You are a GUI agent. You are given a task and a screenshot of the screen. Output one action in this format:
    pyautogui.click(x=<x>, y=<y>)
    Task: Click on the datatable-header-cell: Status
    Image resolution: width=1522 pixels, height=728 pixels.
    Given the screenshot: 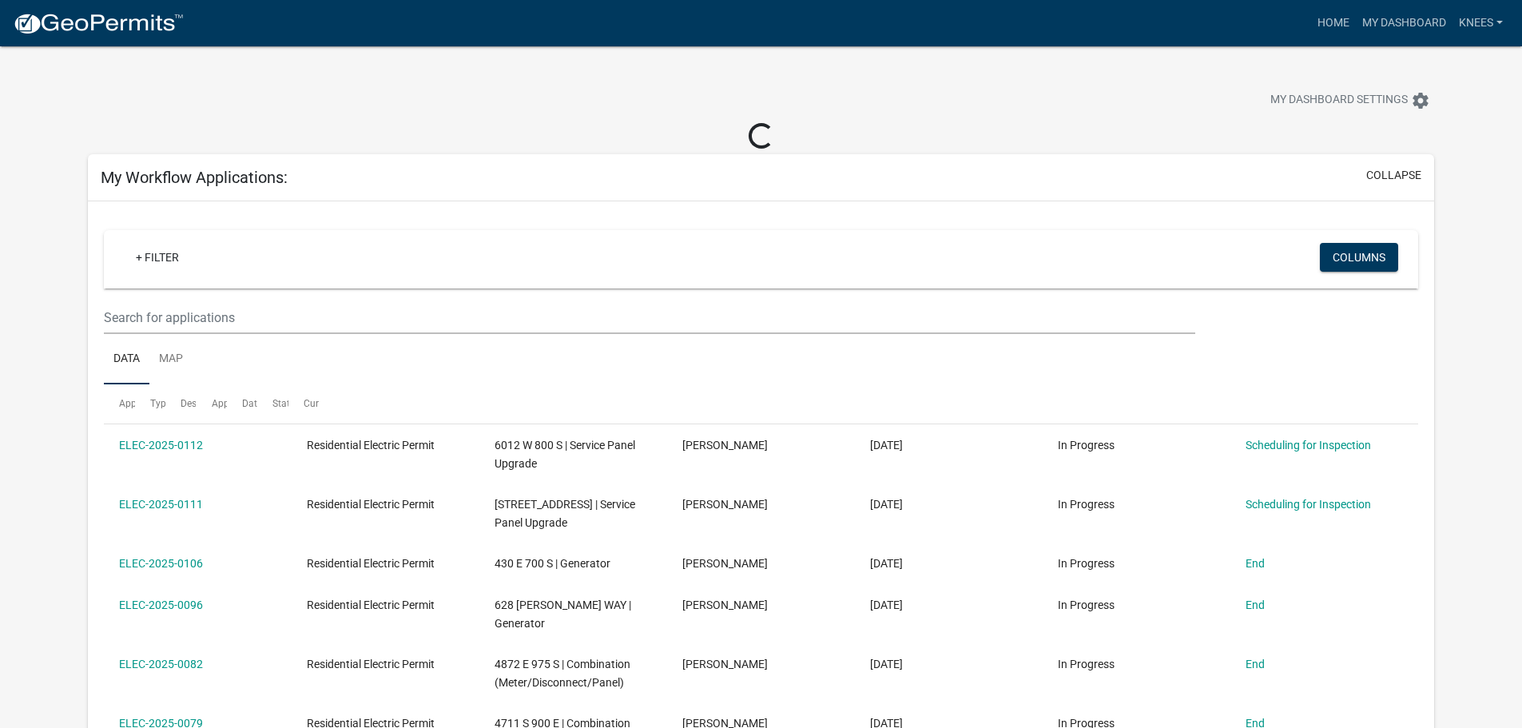 What is the action you would take?
    pyautogui.click(x=272, y=404)
    